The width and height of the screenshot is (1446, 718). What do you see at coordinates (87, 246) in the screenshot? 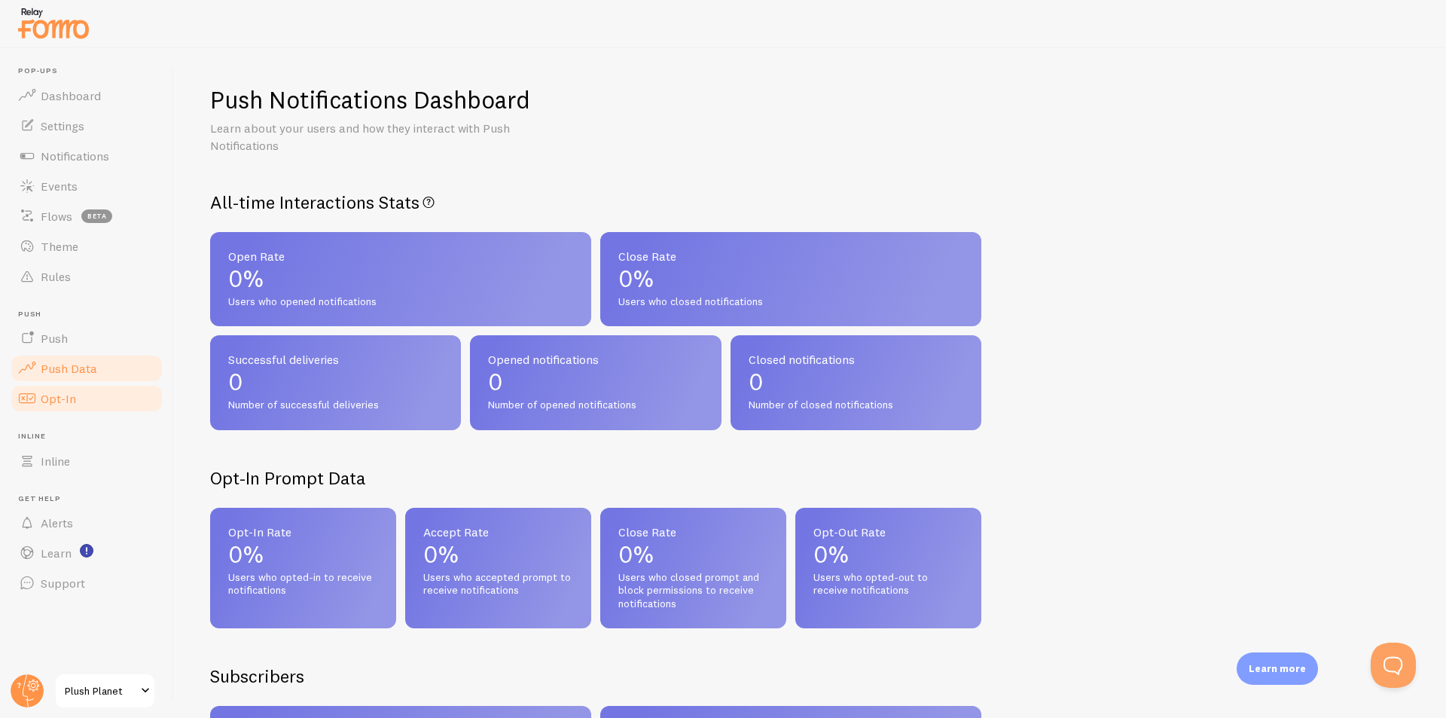
I see `a: Theme` at bounding box center [87, 246].